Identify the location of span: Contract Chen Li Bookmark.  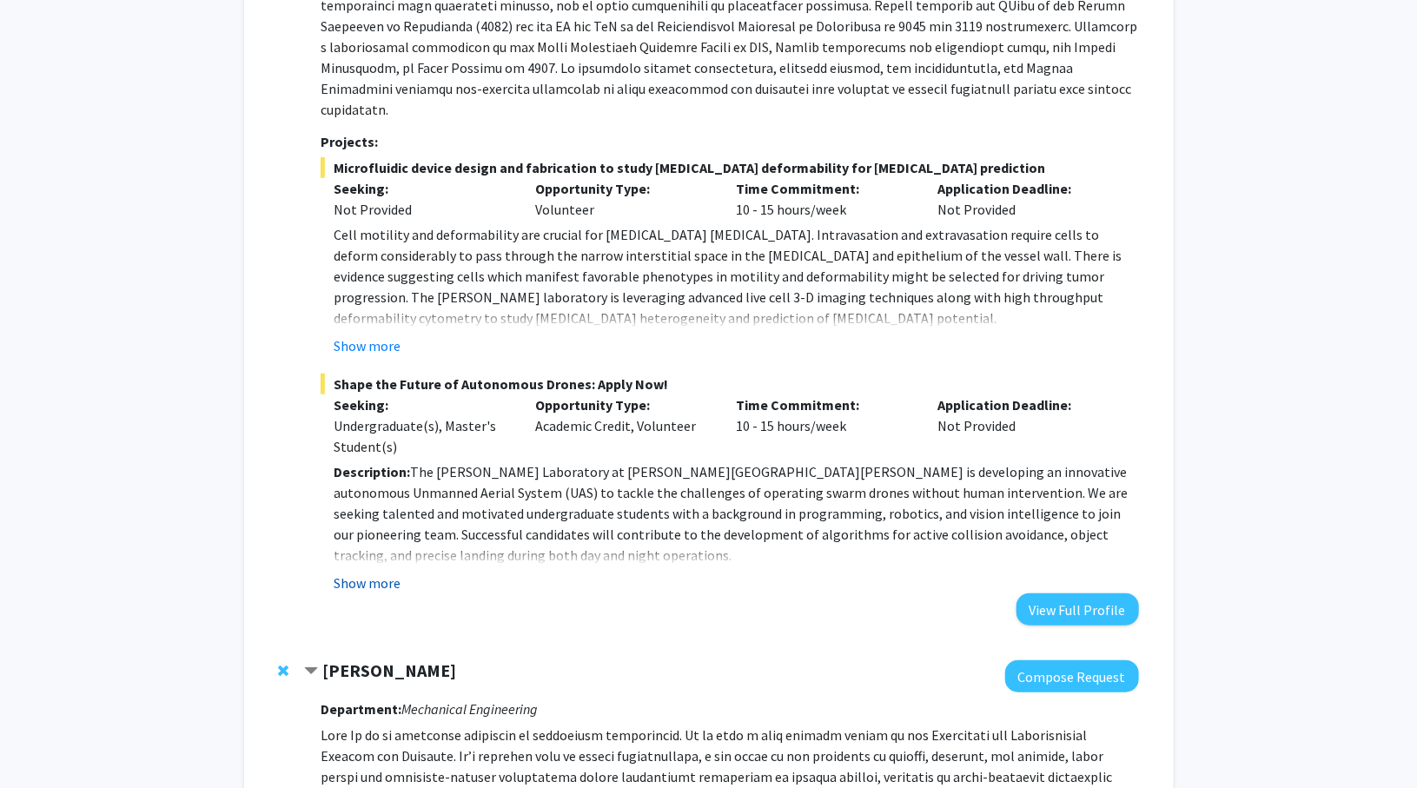
(311, 672).